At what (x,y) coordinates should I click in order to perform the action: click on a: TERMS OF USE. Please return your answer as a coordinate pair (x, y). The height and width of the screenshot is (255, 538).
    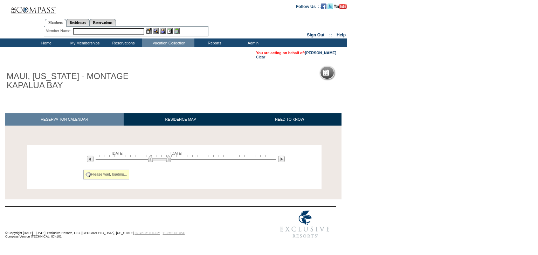
    Looking at the image, I should click on (174, 233).